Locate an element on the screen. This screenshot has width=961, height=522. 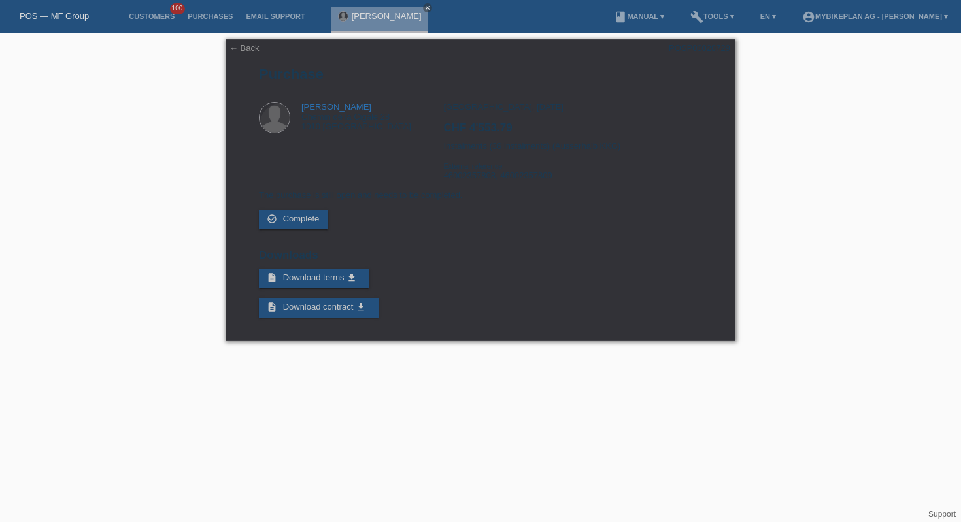
h2: CHF 4'553.79 is located at coordinates (572, 131).